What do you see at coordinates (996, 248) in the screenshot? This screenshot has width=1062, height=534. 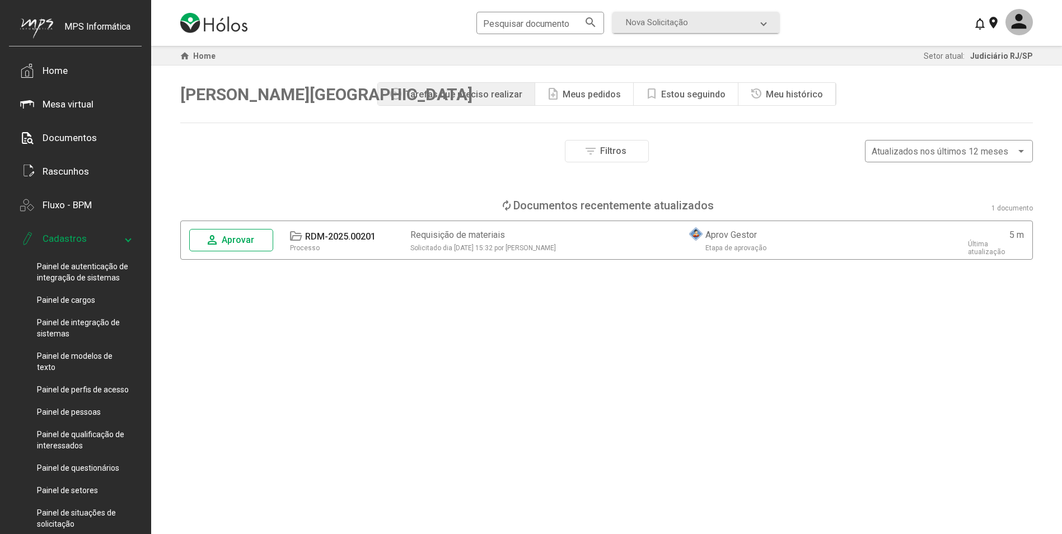 I see `div: Última atualização` at bounding box center [996, 248].